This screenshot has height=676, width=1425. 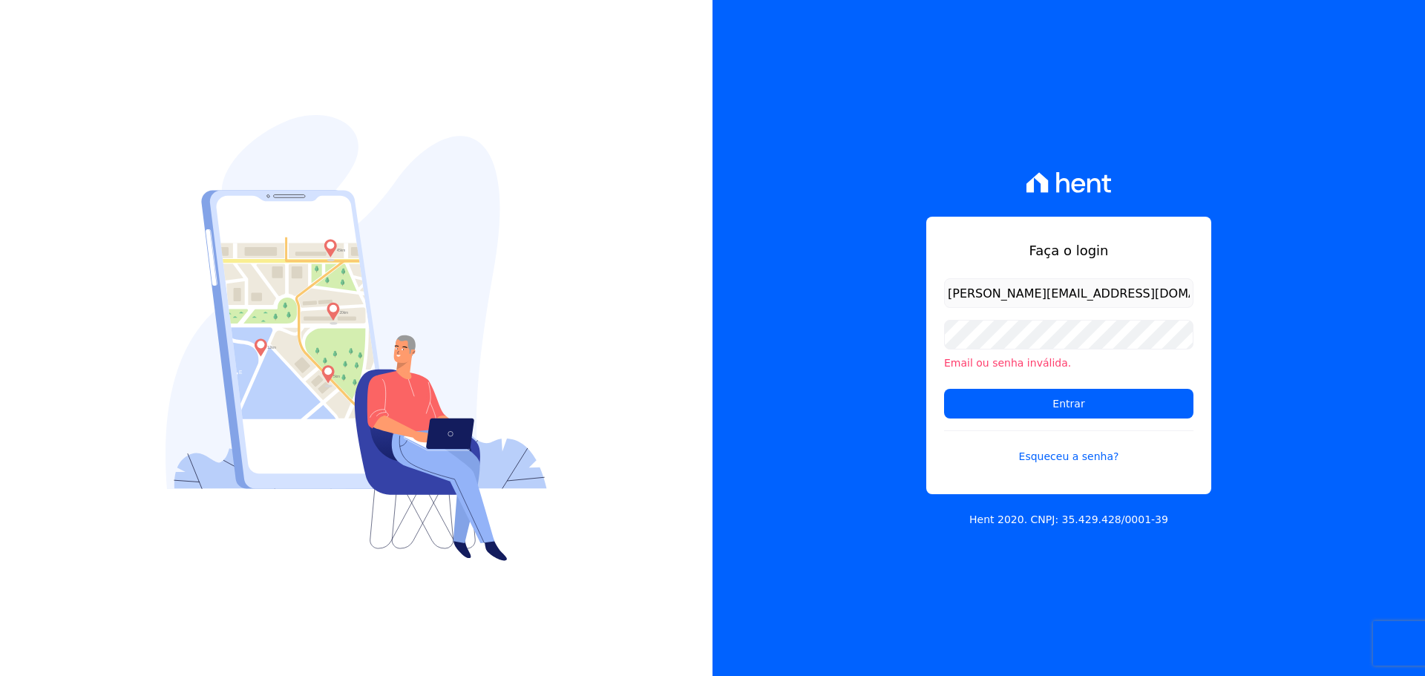 I want to click on li: Email ou senha inválida., so click(x=1069, y=363).